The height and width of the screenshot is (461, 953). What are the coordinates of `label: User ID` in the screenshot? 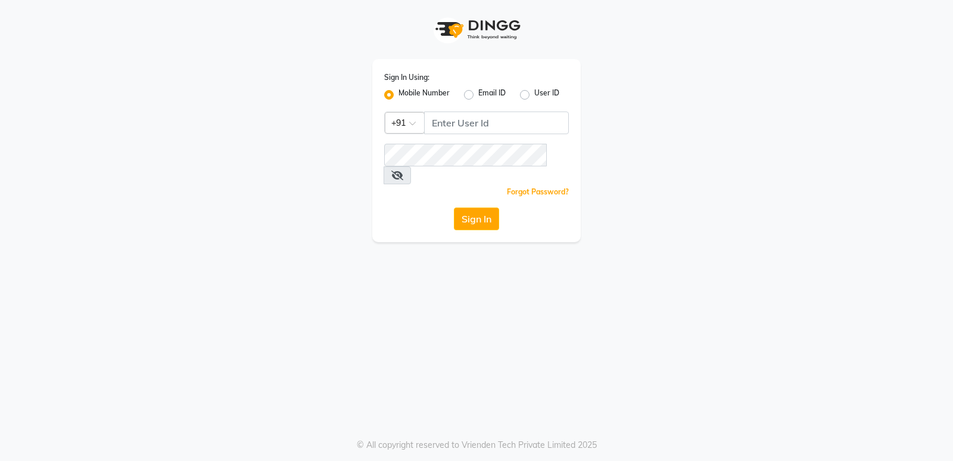 It's located at (547, 95).